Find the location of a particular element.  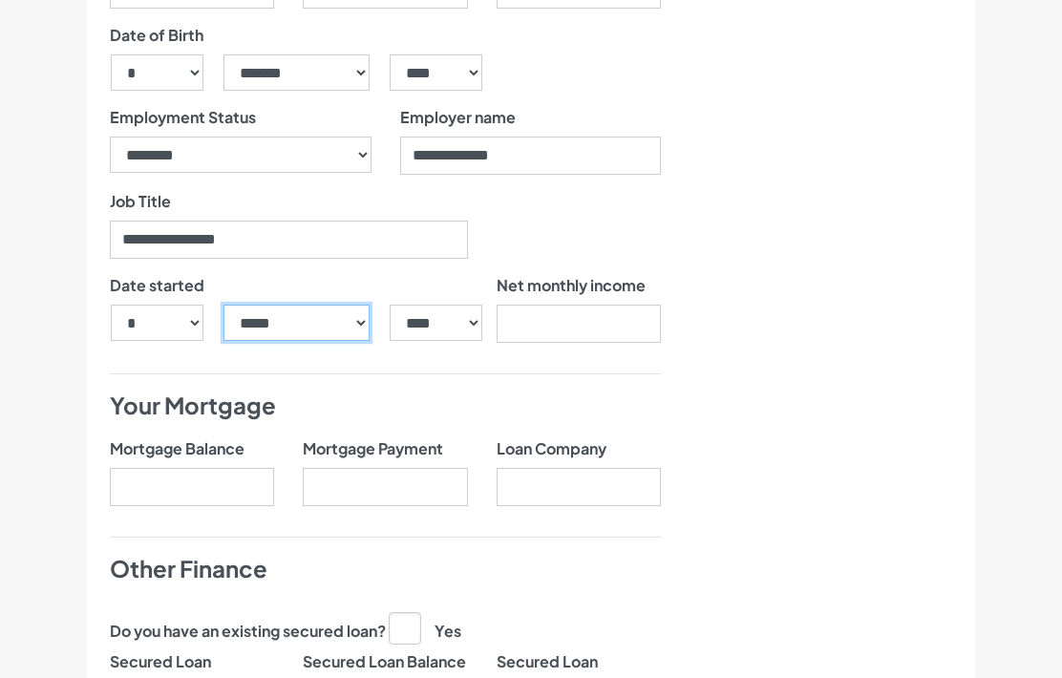

label: Net monthly income is located at coordinates (571, 286).